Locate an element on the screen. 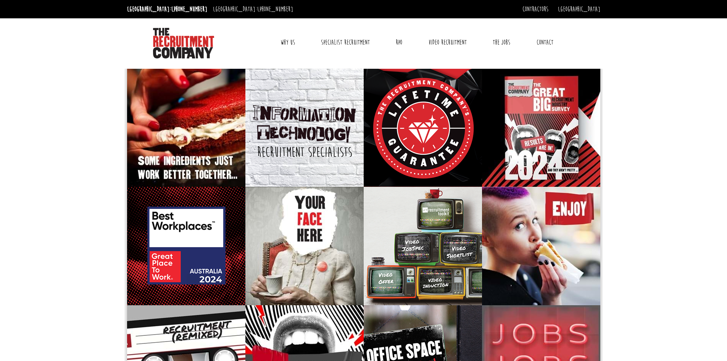 The width and height of the screenshot is (727, 361). a: Contractors is located at coordinates (536, 9).